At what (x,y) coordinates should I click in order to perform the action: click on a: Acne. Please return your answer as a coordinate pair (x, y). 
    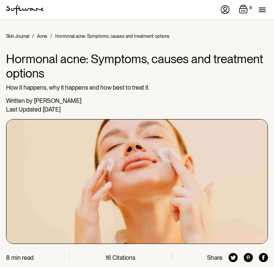
    Looking at the image, I should click on (42, 36).